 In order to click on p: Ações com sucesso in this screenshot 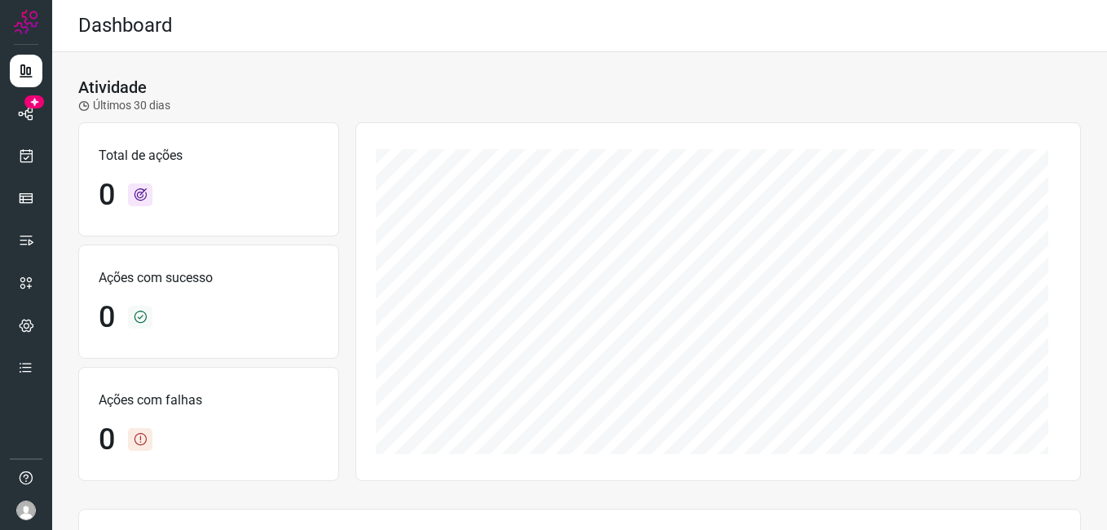, I will do `click(209, 278)`.